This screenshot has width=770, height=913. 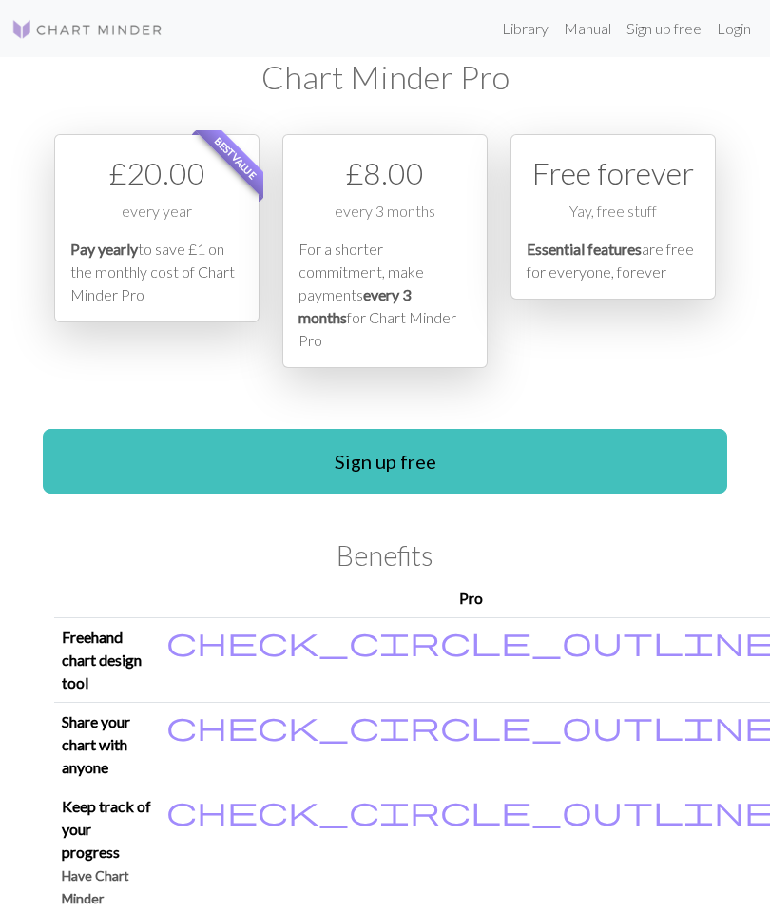 What do you see at coordinates (385, 173) in the screenshot?
I see `div: £ 8.00` at bounding box center [385, 173].